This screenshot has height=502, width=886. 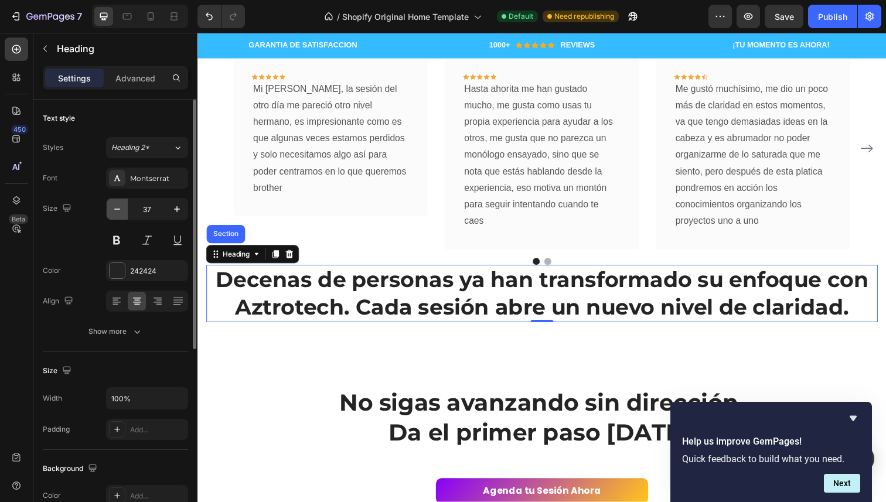 What do you see at coordinates (71, 469) in the screenshot?
I see `div: Background` at bounding box center [71, 469].